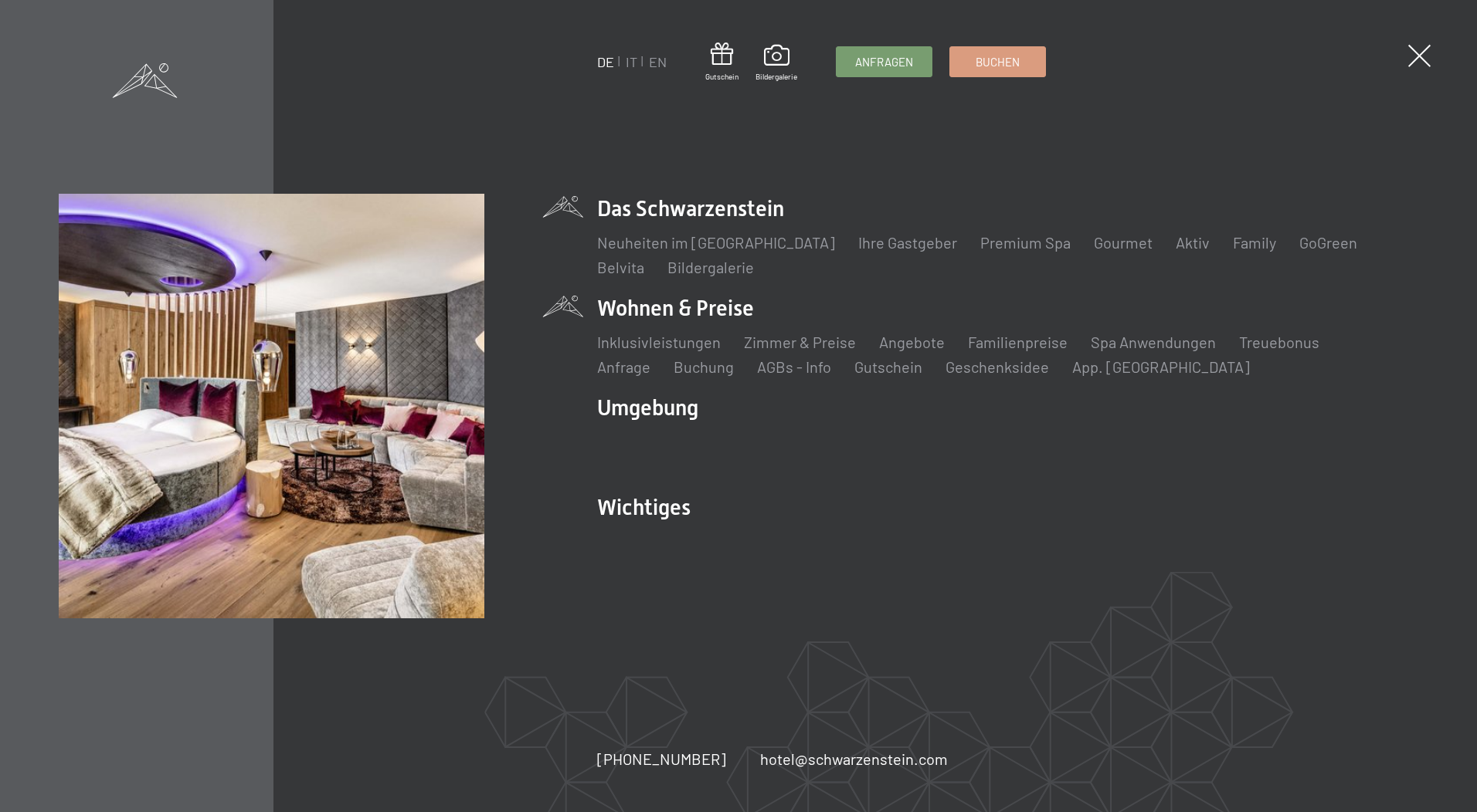 The height and width of the screenshot is (812, 1477). Describe the element at coordinates (657, 62) in the screenshot. I see `a: EN` at that location.